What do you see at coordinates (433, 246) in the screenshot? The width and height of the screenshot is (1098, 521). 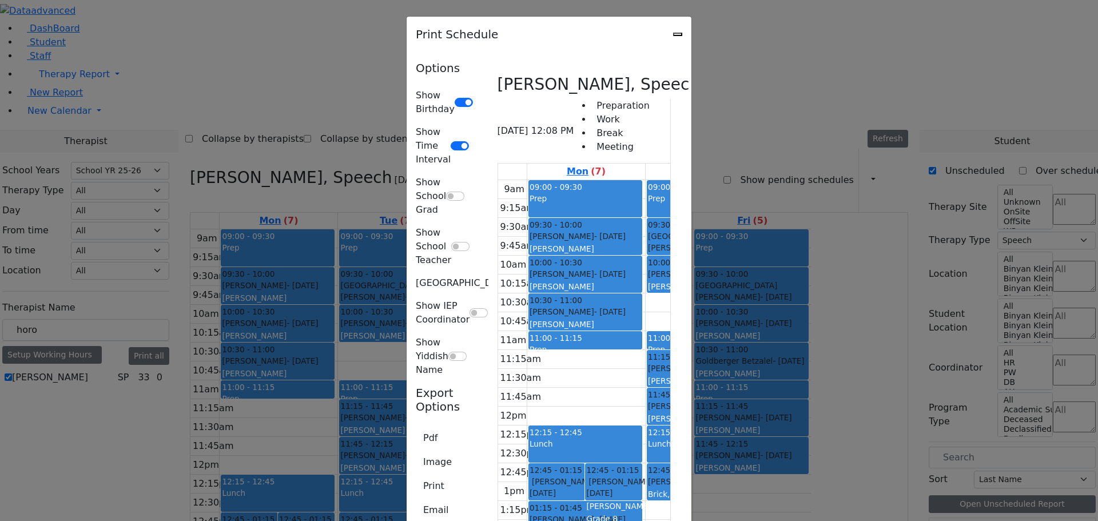 I see `label: Show School Teacher` at bounding box center [433, 246].